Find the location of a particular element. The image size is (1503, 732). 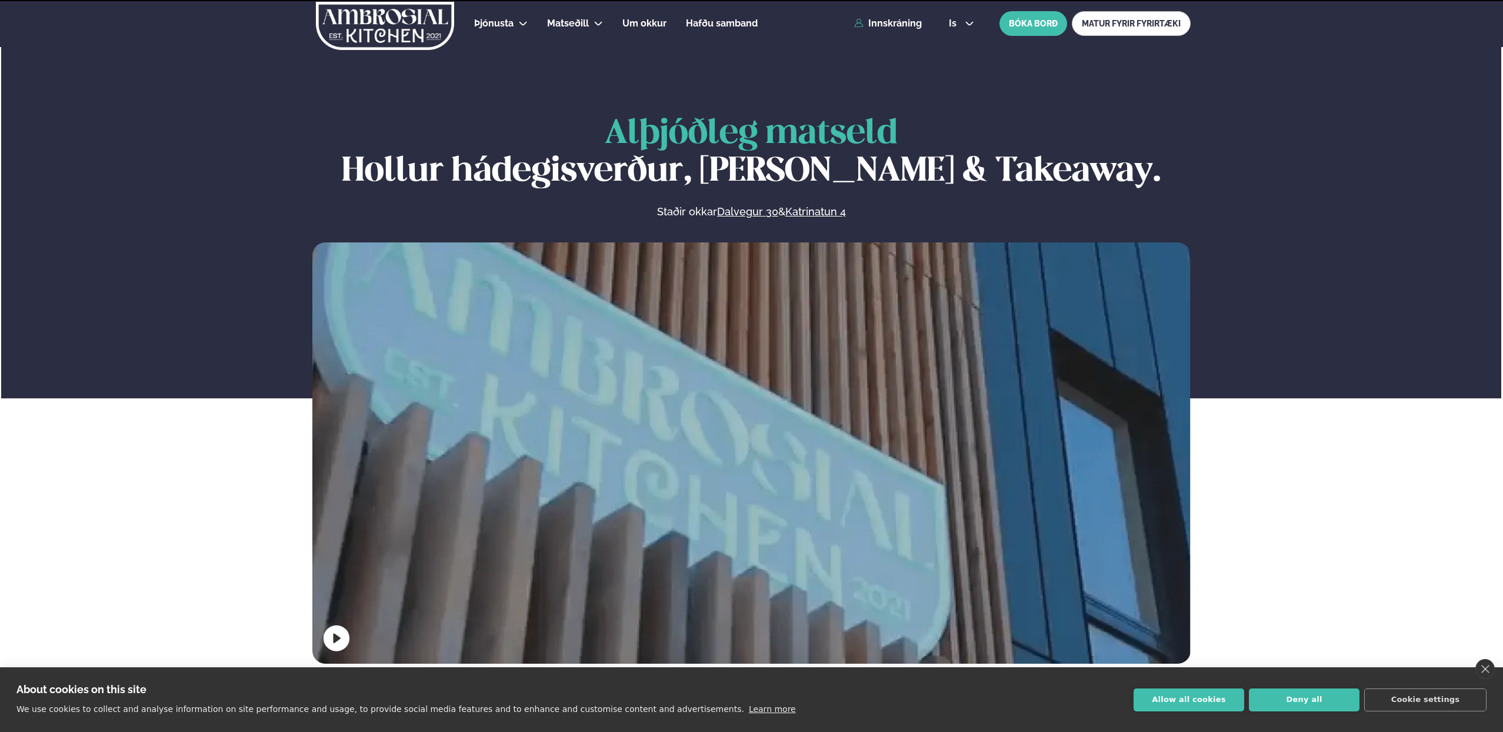

span: Þjónusta is located at coordinates (494, 23).